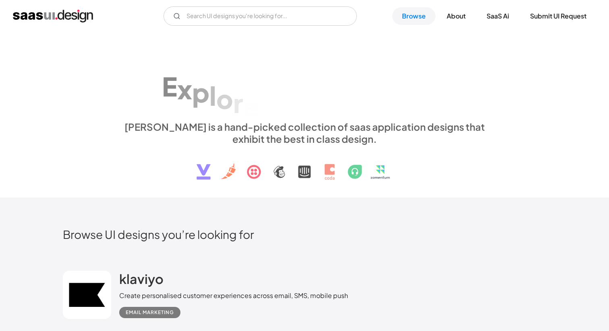 Image resolution: width=609 pixels, height=331 pixels. Describe the element at coordinates (238, 102) in the screenshot. I see `div: r` at that location.